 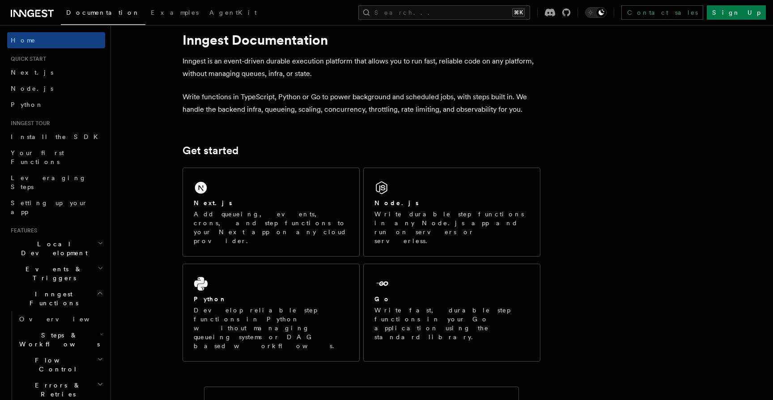 I want to click on a: Install the SDK, so click(x=56, y=137).